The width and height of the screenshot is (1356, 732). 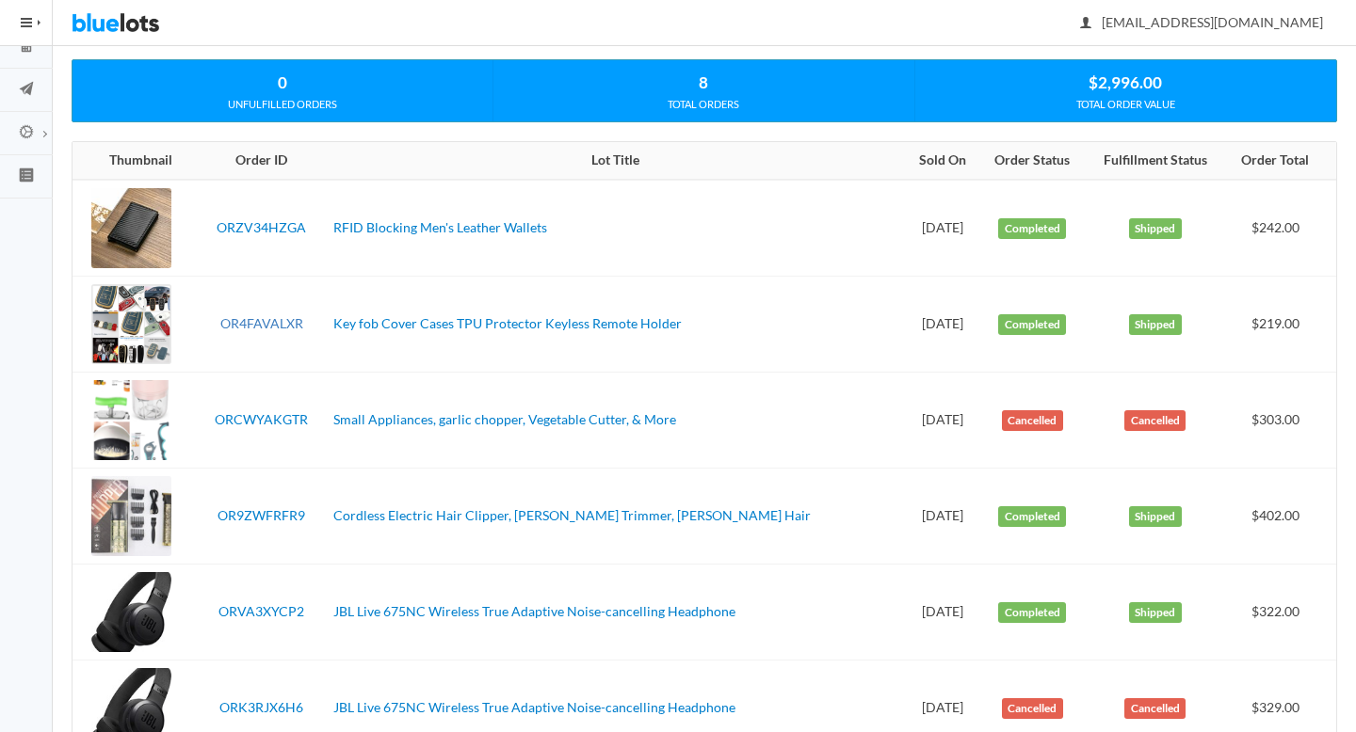 I want to click on th: Order Total, so click(x=1280, y=161).